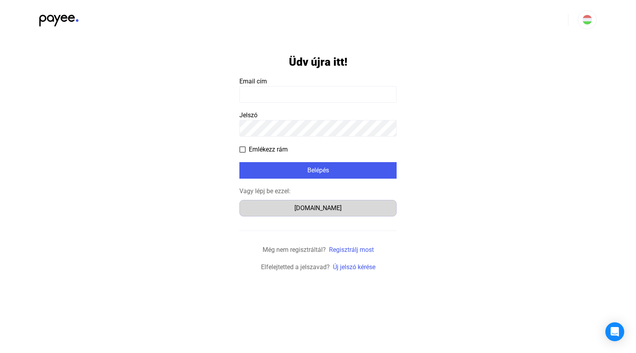 Image resolution: width=636 pixels, height=353 pixels. What do you see at coordinates (268, 149) in the screenshot?
I see `span: Emlékezz rám` at bounding box center [268, 149].